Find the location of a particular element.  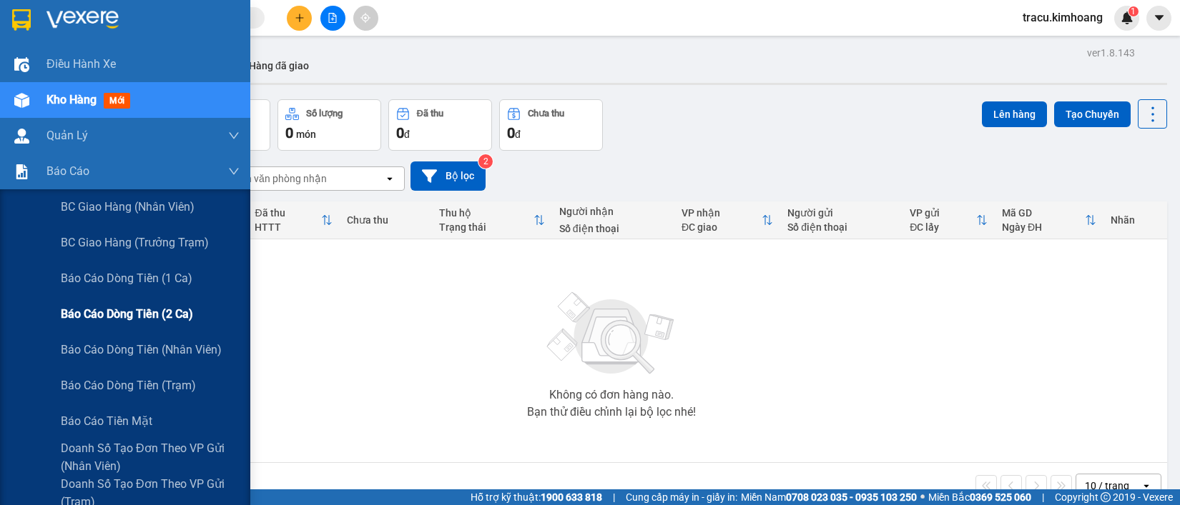

div: VP gửi is located at coordinates (942, 213).